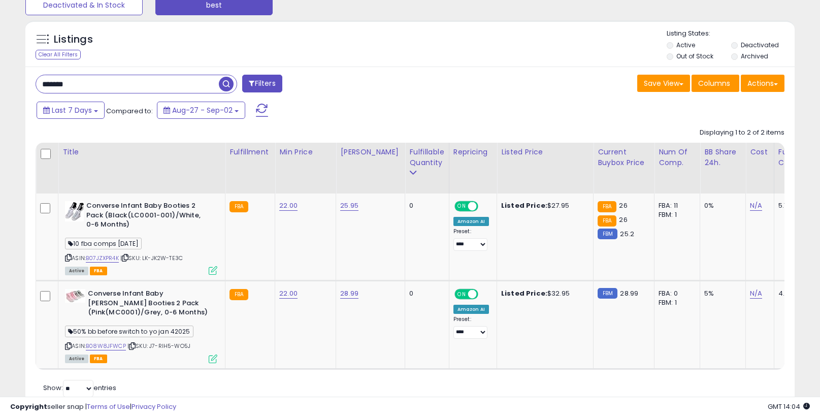 The image size is (820, 417). Describe the element at coordinates (543, 206) in the screenshot. I see `div: $27.95` at that location.